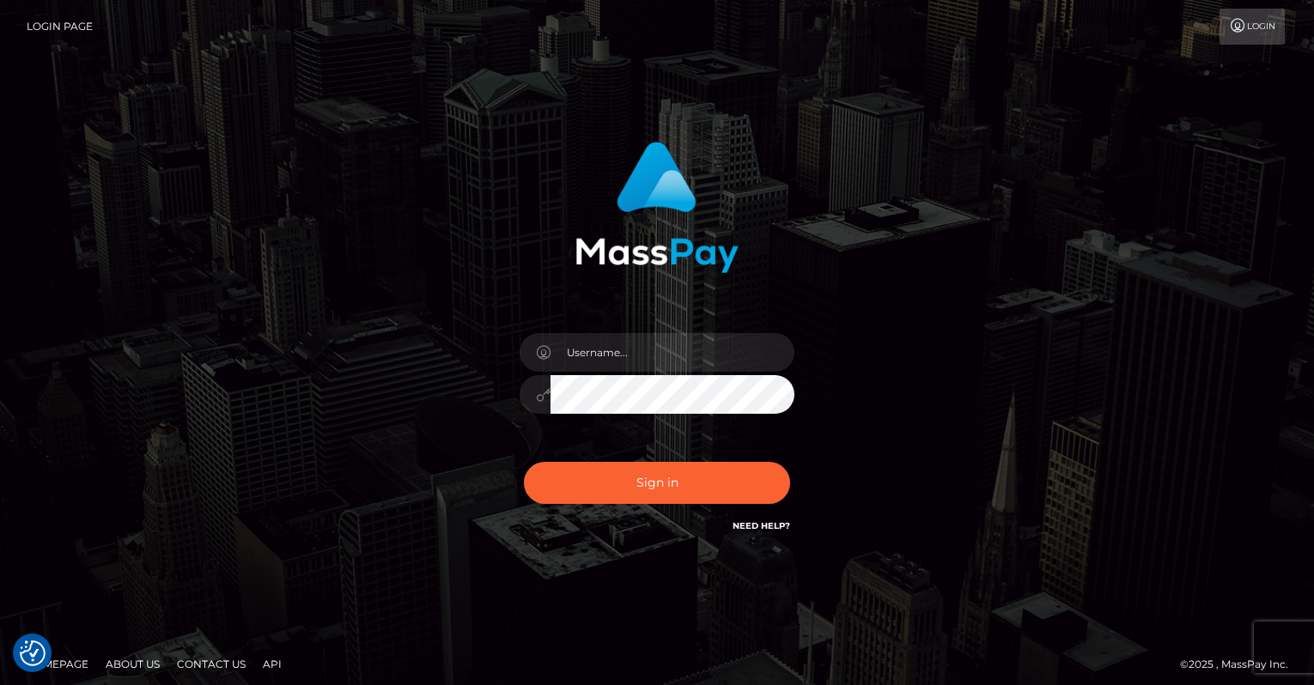 This screenshot has width=1314, height=685. What do you see at coordinates (1252, 27) in the screenshot?
I see `a: Login` at bounding box center [1252, 27].